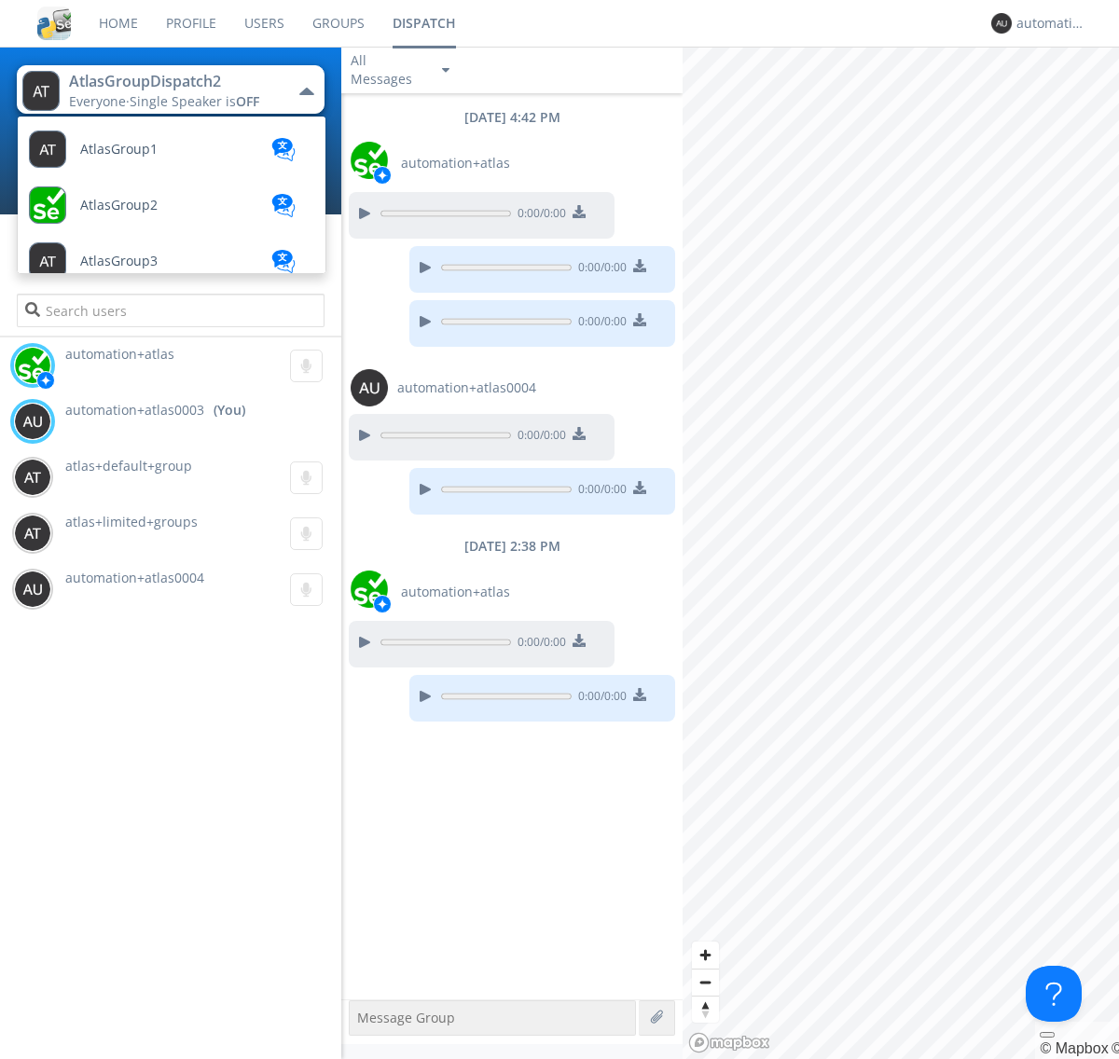 The image size is (1119, 1059). What do you see at coordinates (705, 1010) in the screenshot?
I see `span: Reset bearing to north` at bounding box center [705, 1010].